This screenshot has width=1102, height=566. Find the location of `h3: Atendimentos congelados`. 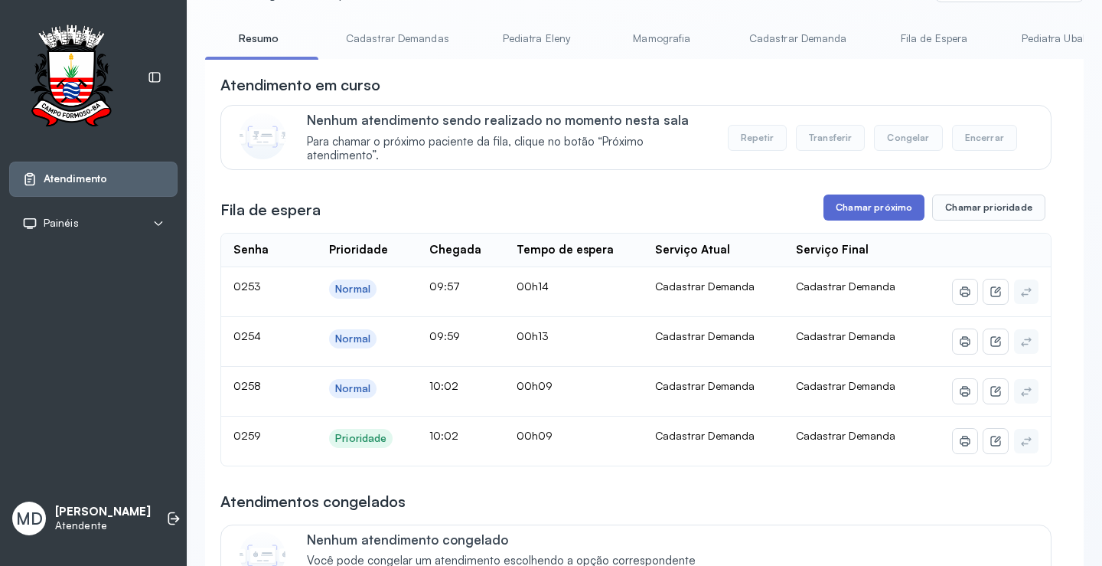

h3: Atendimentos congelados is located at coordinates (313, 501).